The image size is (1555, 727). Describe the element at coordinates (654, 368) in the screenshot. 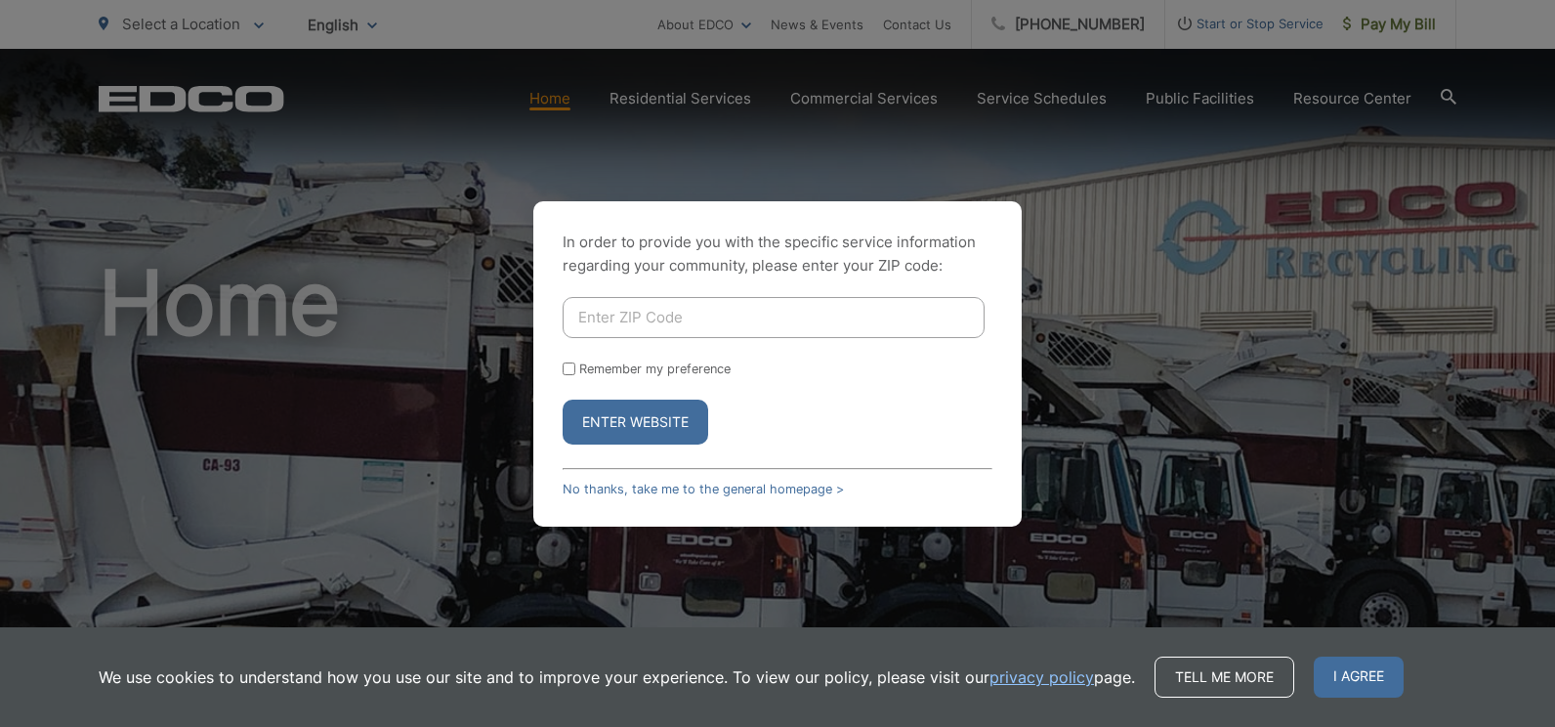

I see `label: Remember my preference` at that location.